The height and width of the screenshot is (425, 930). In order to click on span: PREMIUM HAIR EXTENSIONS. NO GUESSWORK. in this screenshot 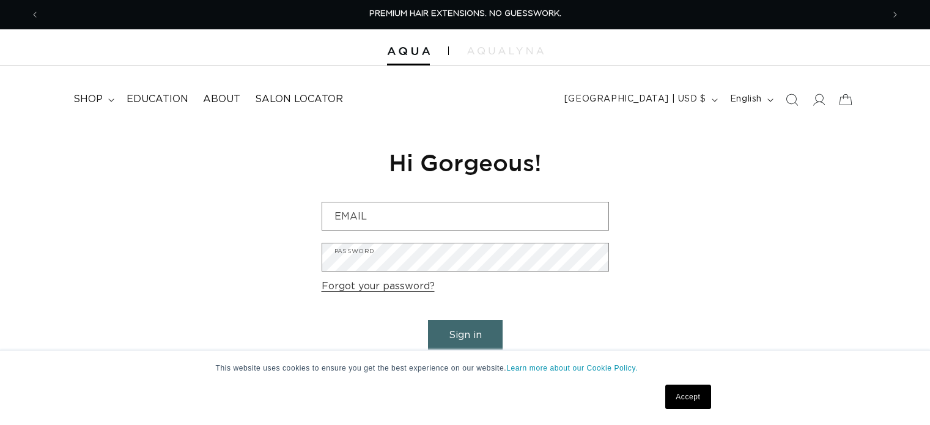, I will do `click(465, 13)`.